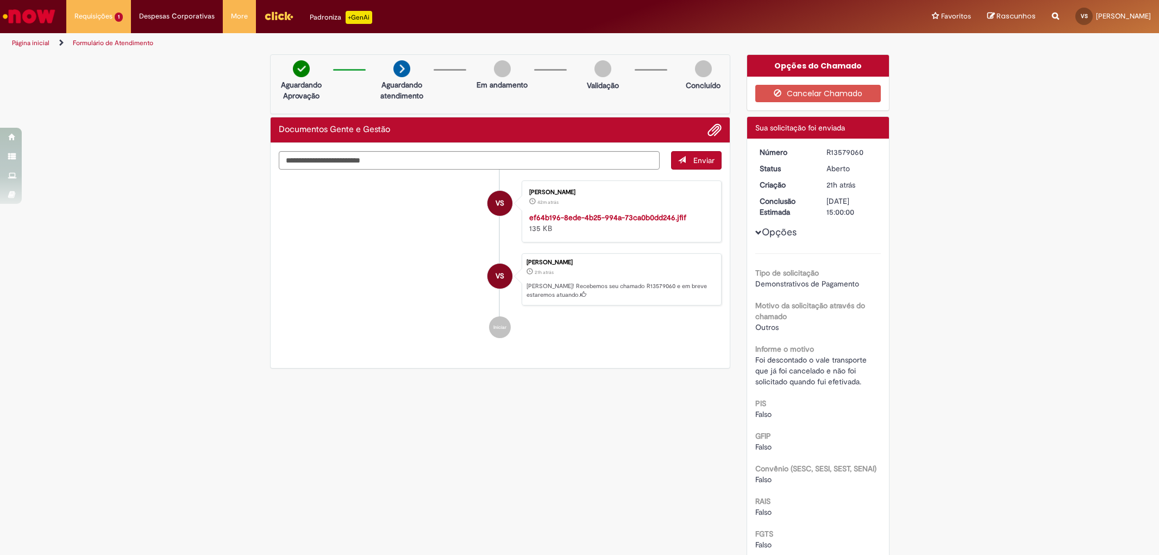 The width and height of the screenshot is (1159, 555). What do you see at coordinates (608, 217) in the screenshot?
I see `a: ef64b196-8ede-4b25-994a-73ca0b0dd246.jfif` at bounding box center [608, 217].